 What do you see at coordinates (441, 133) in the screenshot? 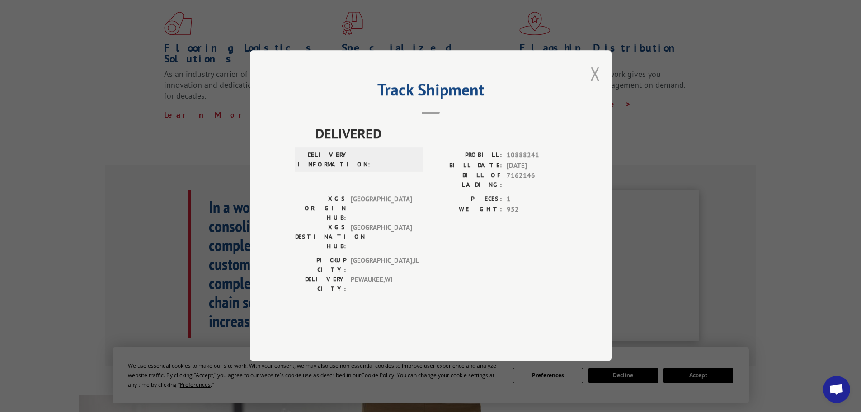
I see `span: DELIVERED` at bounding box center [441, 133].